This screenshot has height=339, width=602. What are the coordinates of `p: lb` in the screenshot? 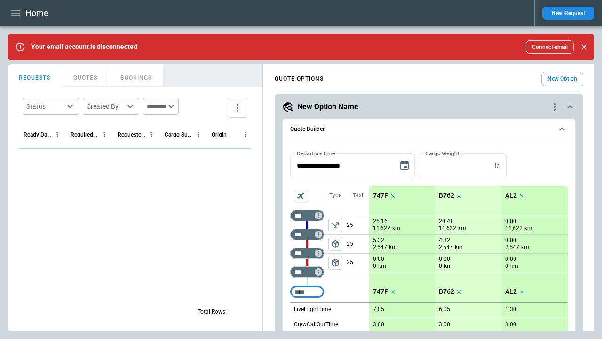 It's located at (497, 166).